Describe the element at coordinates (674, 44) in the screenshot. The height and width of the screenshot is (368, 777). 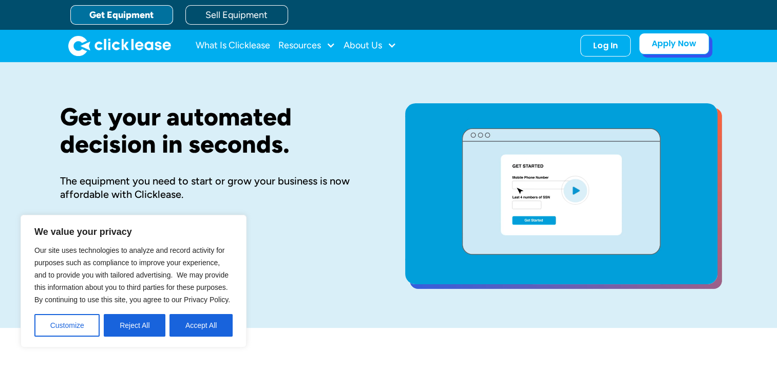
I see `a: Apply Now` at that location.